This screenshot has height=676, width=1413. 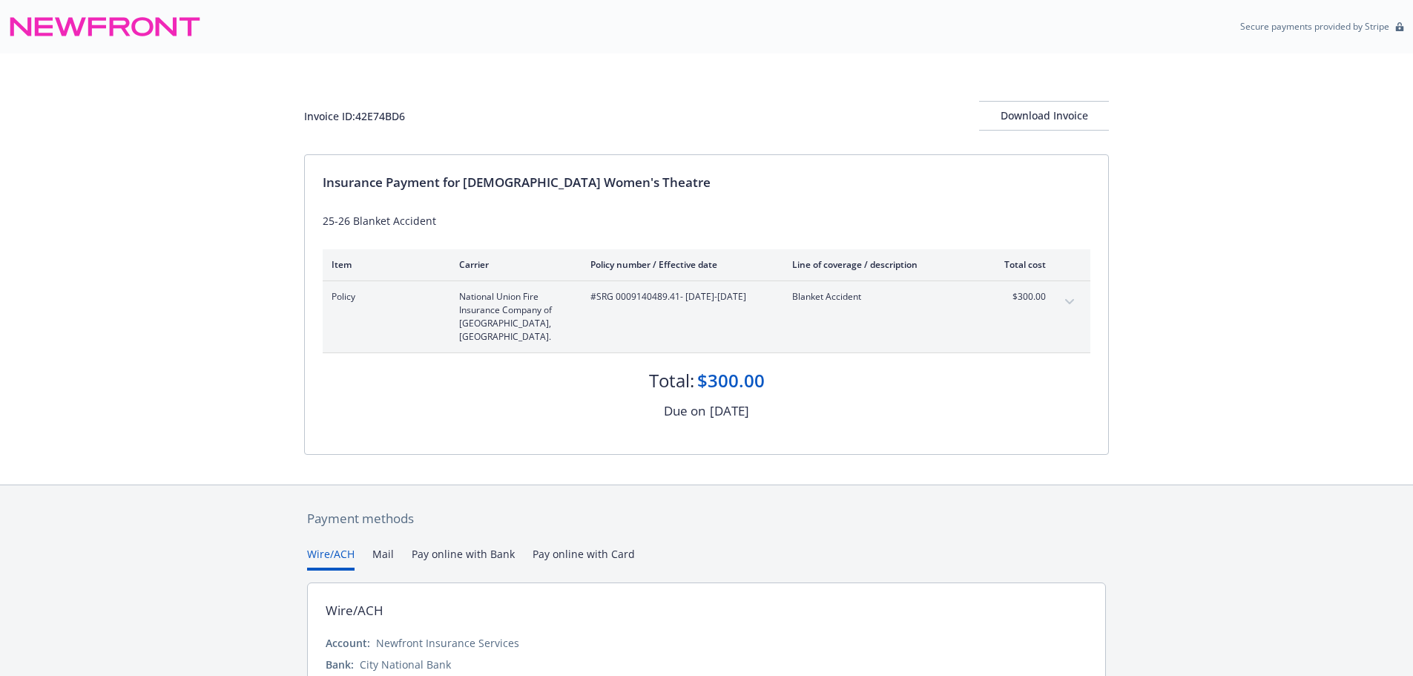 I want to click on div: Invoice ID: 42E74BD6, so click(x=355, y=116).